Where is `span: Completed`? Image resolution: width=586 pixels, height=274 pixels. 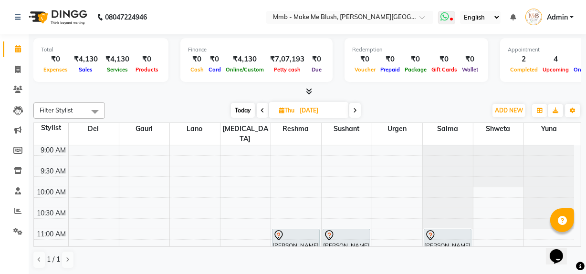 span: Completed is located at coordinates (524, 70).